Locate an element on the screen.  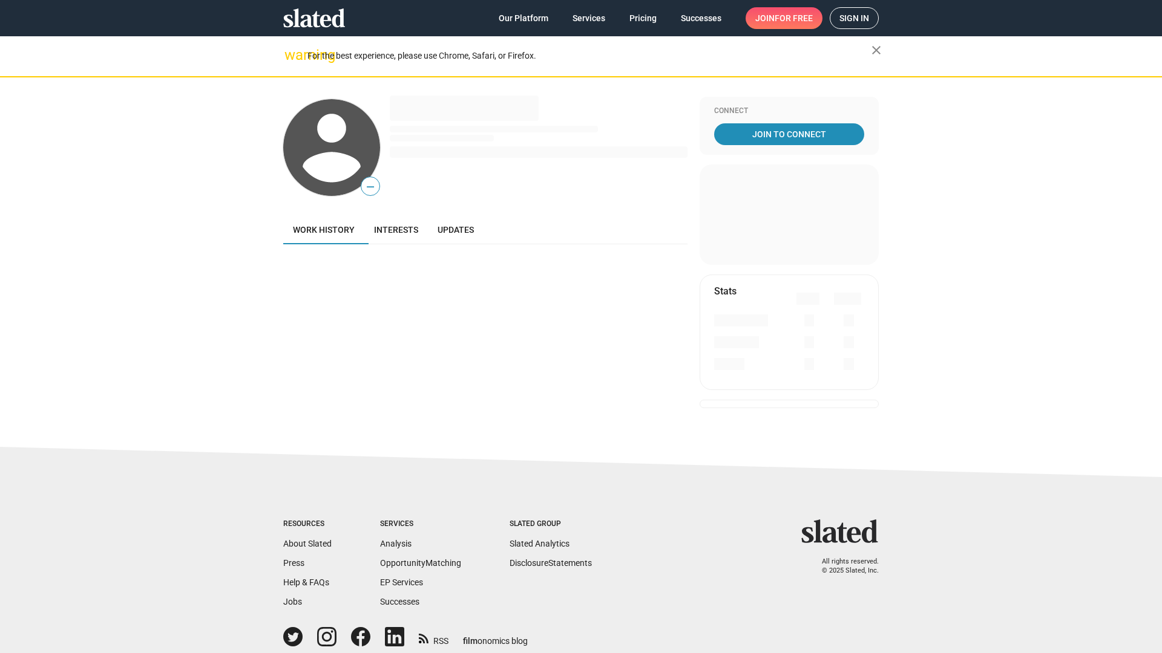
mat-icon: close is located at coordinates (876, 50).